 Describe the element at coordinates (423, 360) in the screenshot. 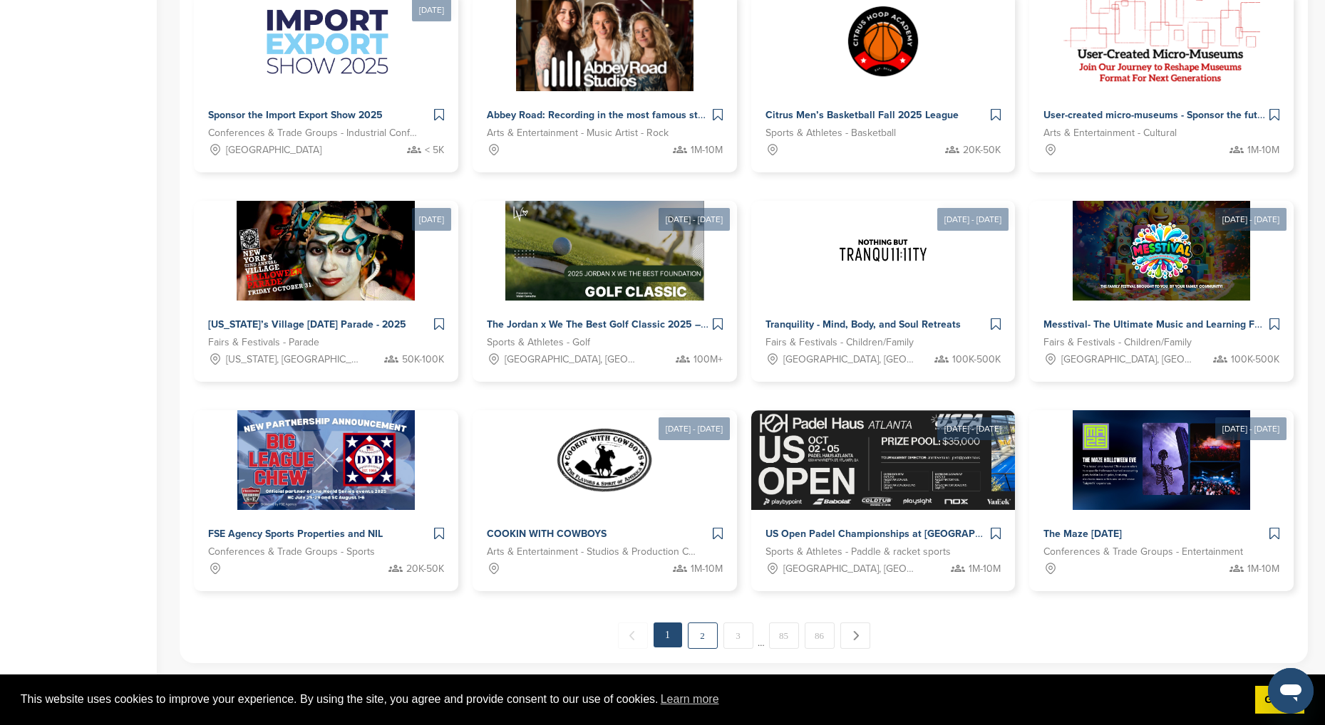

I see `span: 50K-100K` at that location.